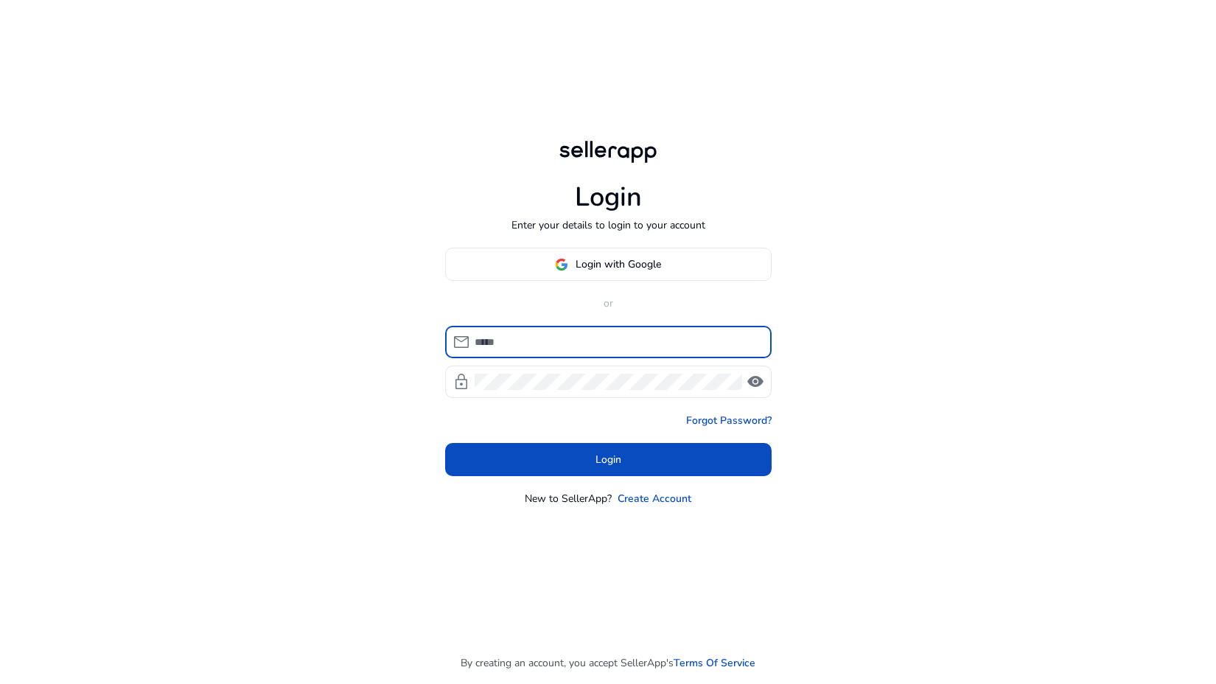 The width and height of the screenshot is (1216, 684). What do you see at coordinates (608, 225) in the screenshot?
I see `p: Enter your details to login to your account` at bounding box center [608, 225].